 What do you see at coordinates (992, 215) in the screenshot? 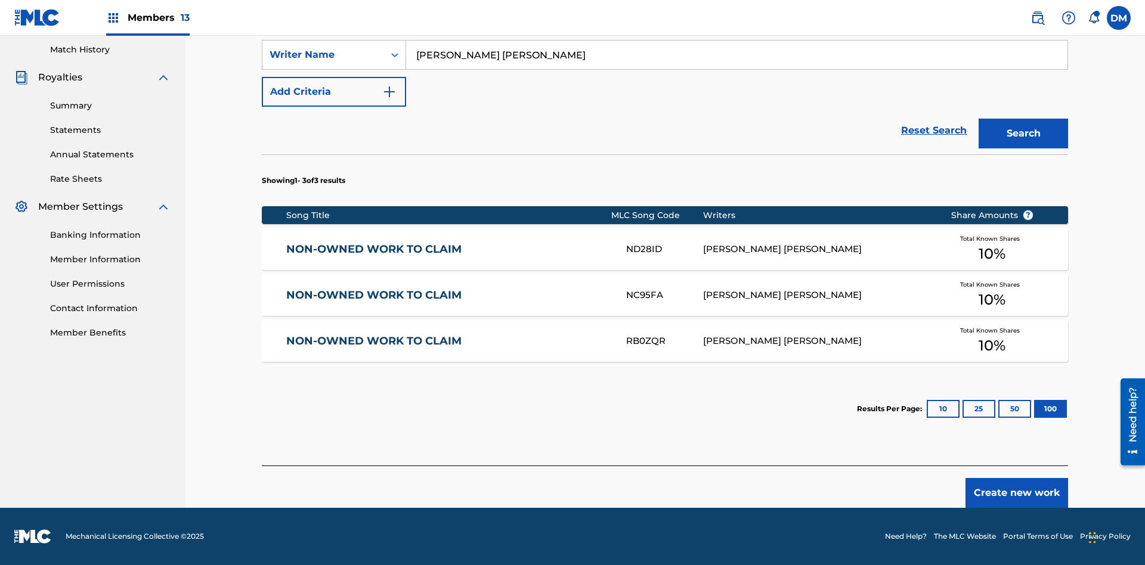
I see `span: Share Amounts` at bounding box center [992, 215].